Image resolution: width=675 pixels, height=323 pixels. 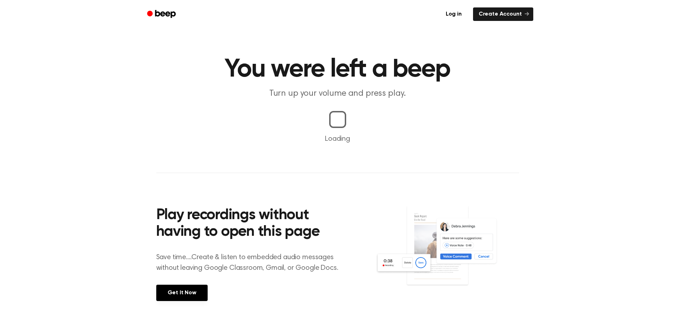 What do you see at coordinates (453, 14) in the screenshot?
I see `a: Log in` at bounding box center [453, 14].